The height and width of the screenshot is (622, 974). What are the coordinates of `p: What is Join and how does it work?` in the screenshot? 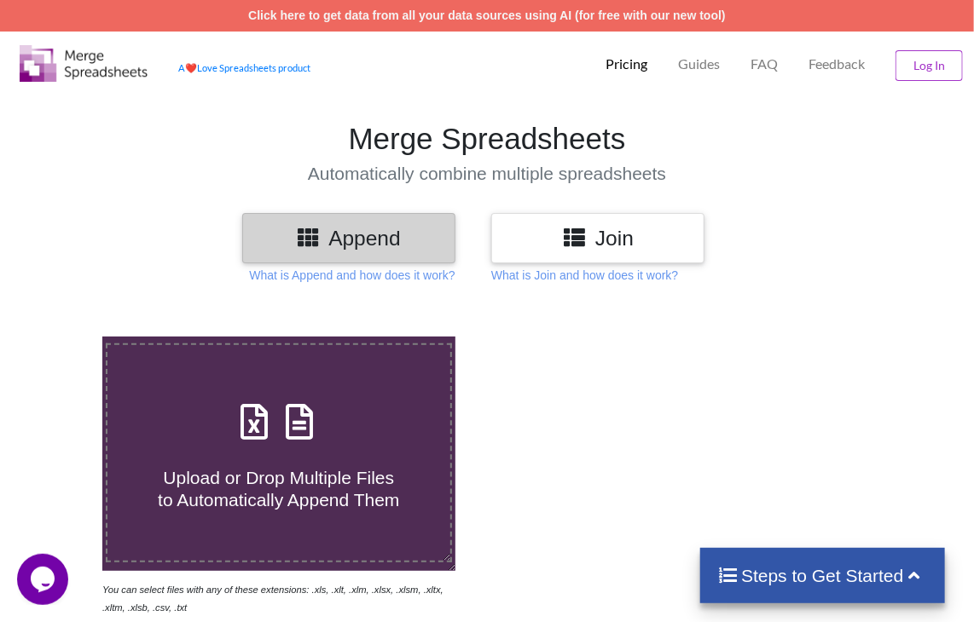 It's located at (584, 275).